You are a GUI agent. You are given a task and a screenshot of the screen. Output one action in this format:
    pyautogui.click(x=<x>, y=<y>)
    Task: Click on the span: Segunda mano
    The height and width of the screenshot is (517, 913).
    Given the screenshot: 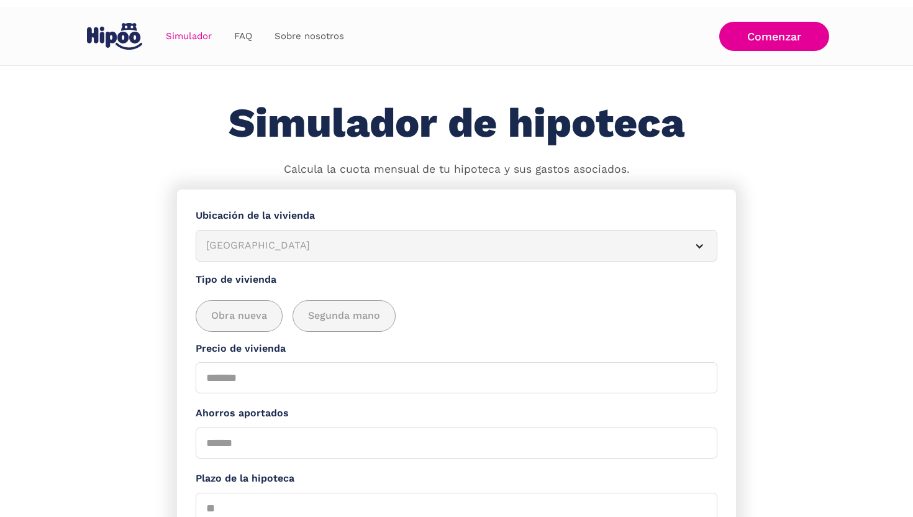 What is the action you would take?
    pyautogui.click(x=344, y=316)
    